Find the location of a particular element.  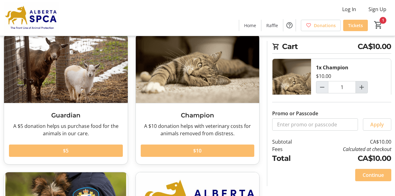

div: A $10 donation helps with veterinary costs for animals removed from distress. is located at coordinates (197, 130).